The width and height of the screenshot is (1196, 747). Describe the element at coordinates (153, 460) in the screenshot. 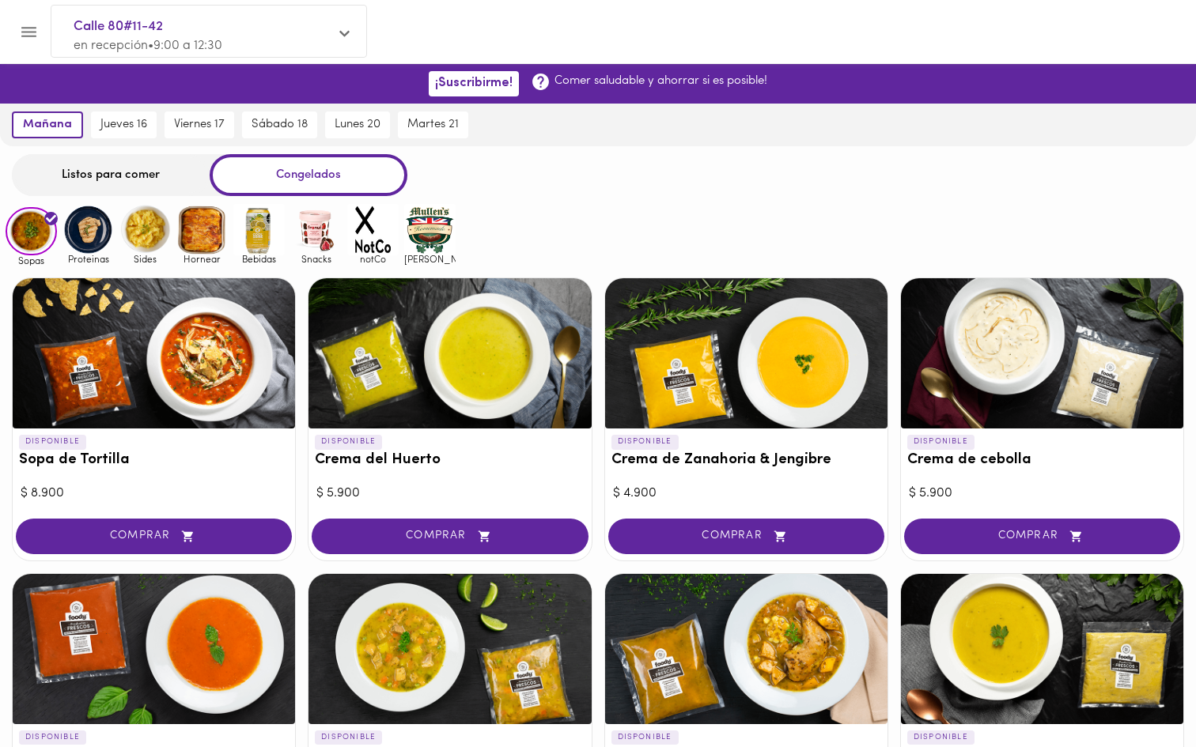

I see `h3: Sopa de Tortilla` at that location.